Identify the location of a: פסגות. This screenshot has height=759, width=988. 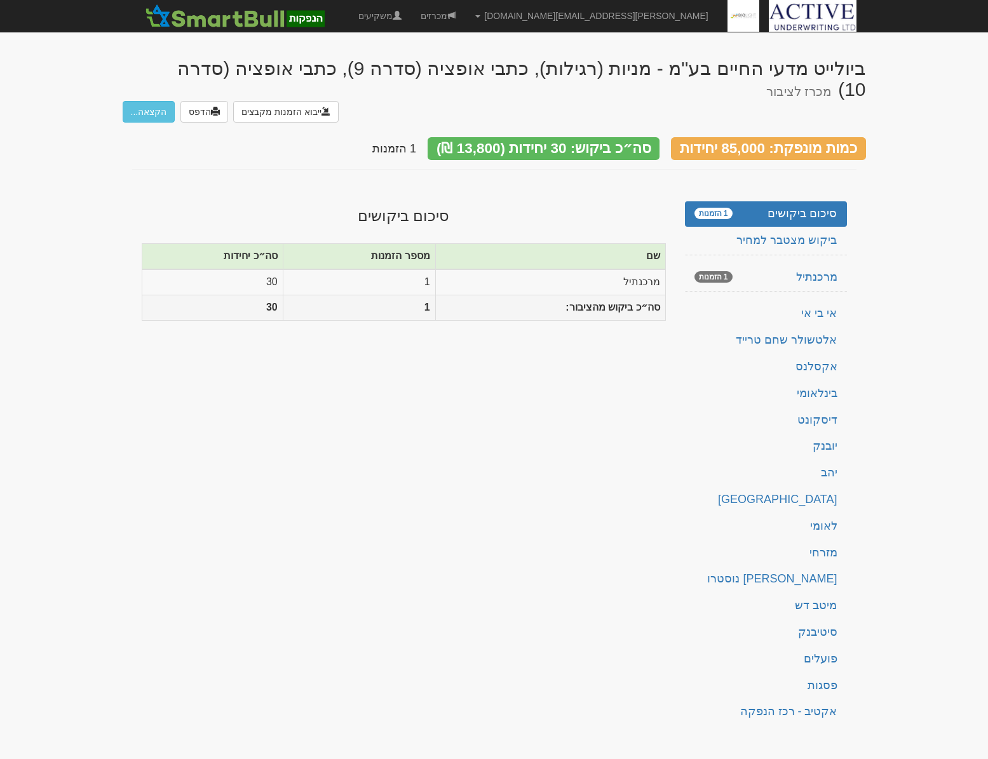
(766, 686).